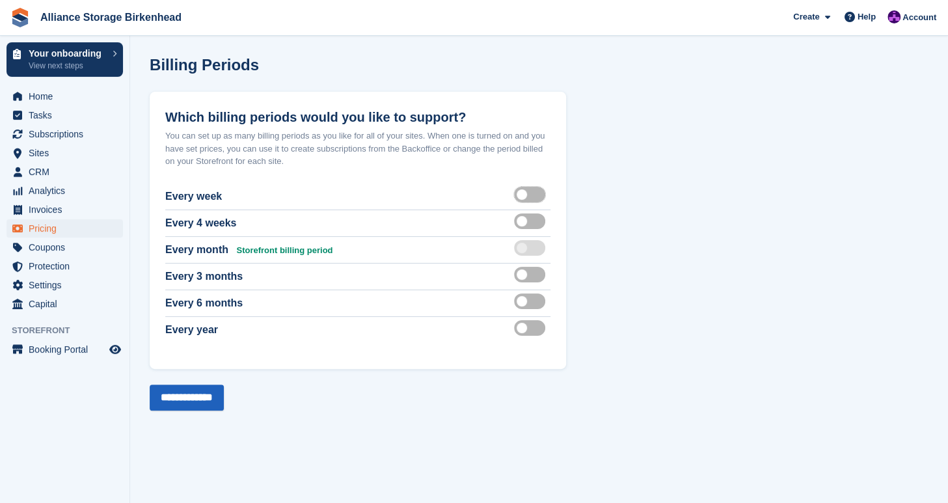 The height and width of the screenshot is (503, 948). What do you see at coordinates (806, 17) in the screenshot?
I see `span: Create` at bounding box center [806, 17].